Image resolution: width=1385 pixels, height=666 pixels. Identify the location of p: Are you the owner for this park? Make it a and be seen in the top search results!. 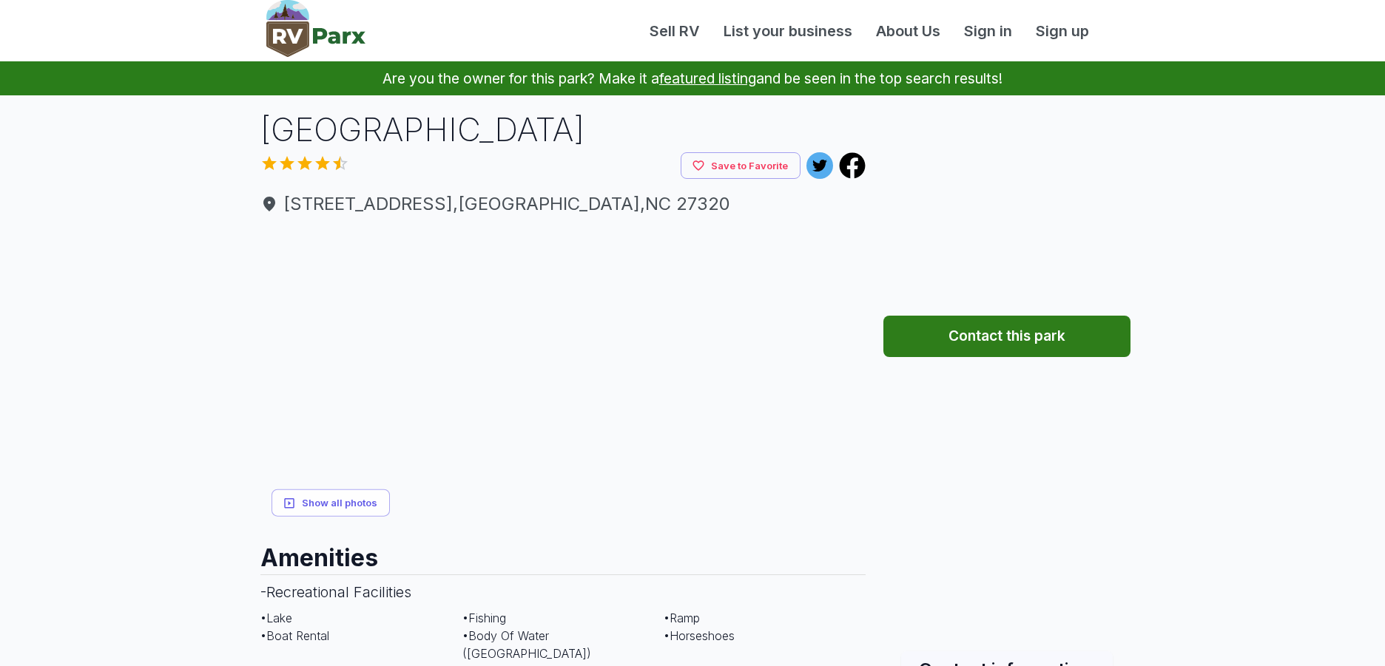
(692, 78).